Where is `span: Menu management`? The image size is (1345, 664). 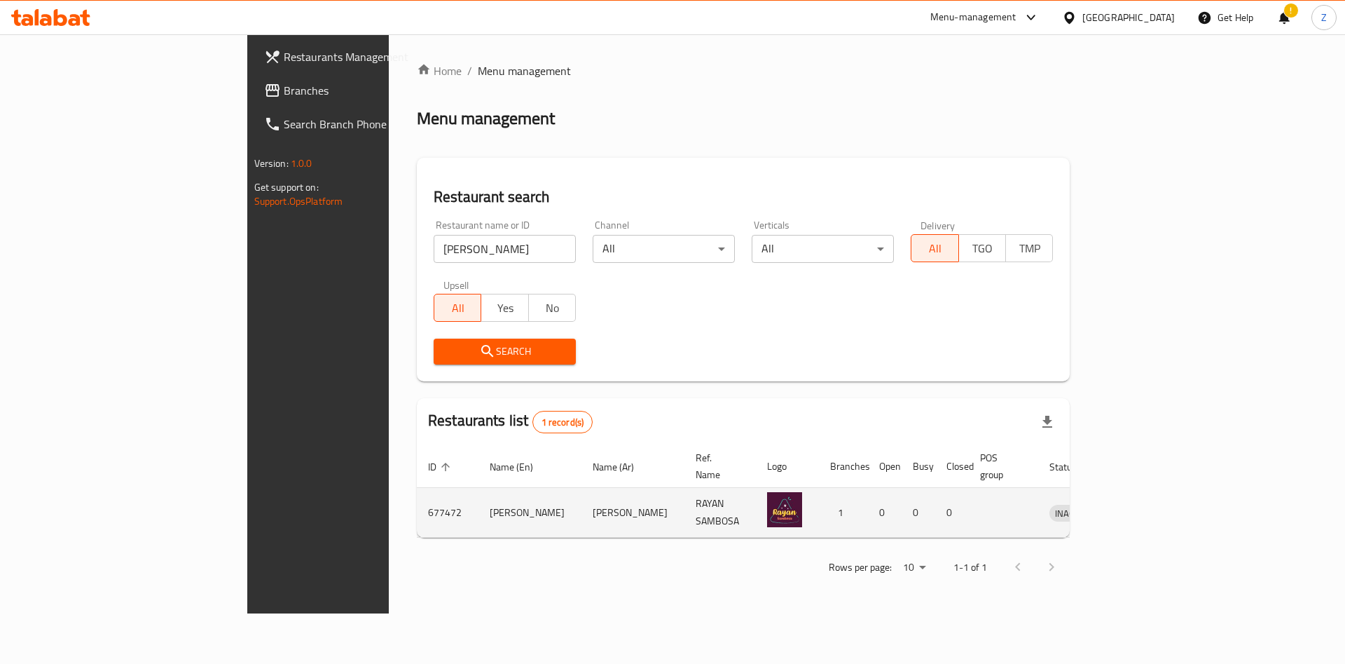 span: Menu management is located at coordinates (524, 71).